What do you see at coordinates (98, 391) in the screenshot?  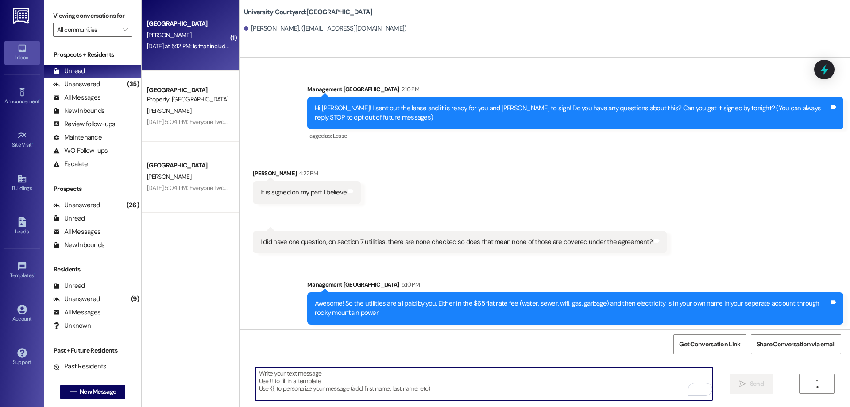 I see `span: New Message` at bounding box center [98, 391].